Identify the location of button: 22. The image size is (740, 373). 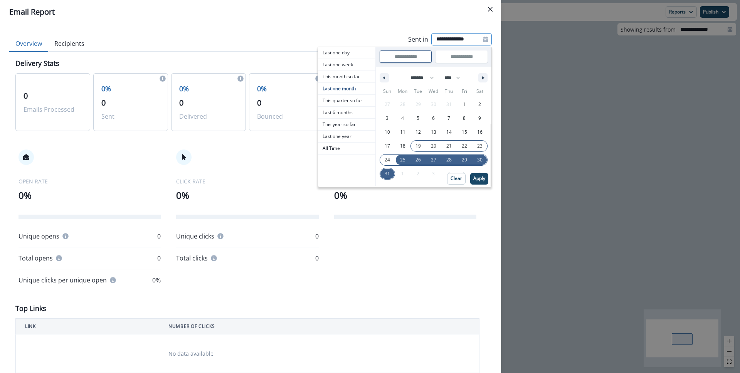
(464, 146).